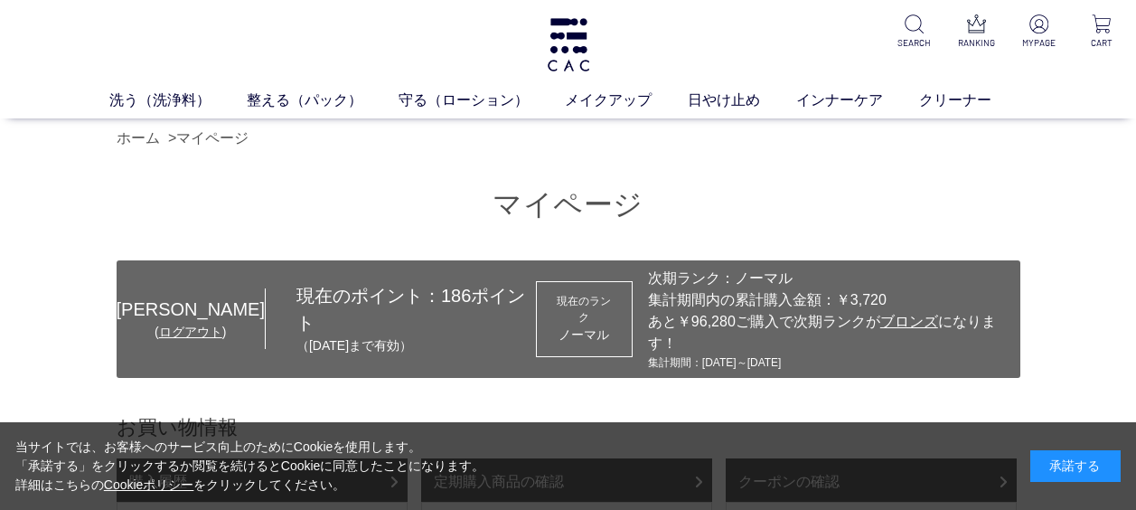 The image size is (1136, 510). I want to click on a: マイページ, so click(212, 137).